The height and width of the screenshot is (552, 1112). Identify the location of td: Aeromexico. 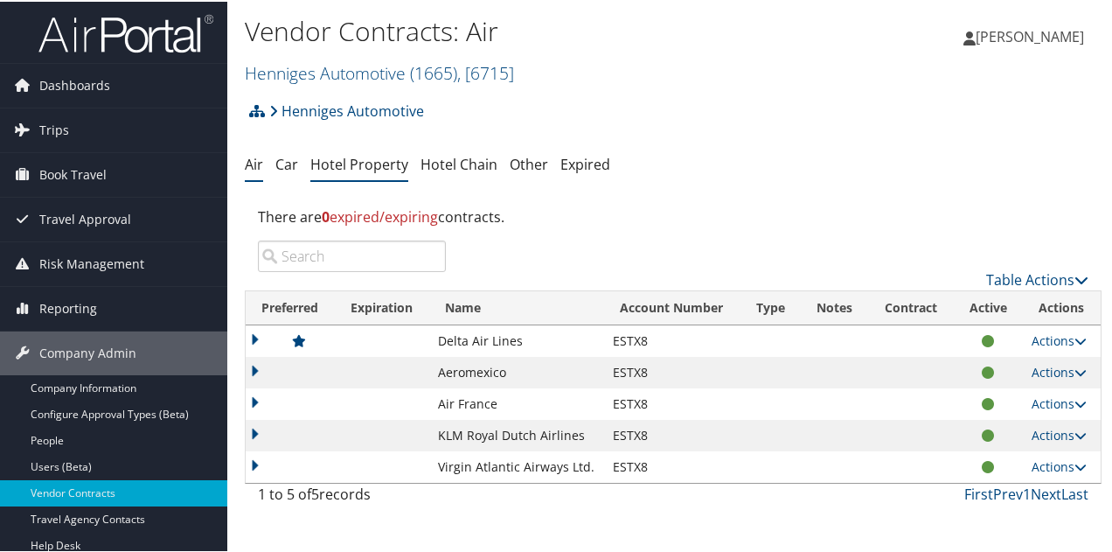
(517, 371).